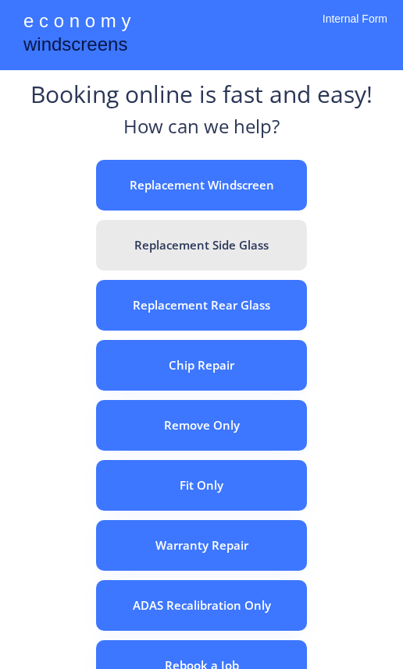  What do you see at coordinates (201, 185) in the screenshot?
I see `button: Replacement Windscreen` at bounding box center [201, 185].